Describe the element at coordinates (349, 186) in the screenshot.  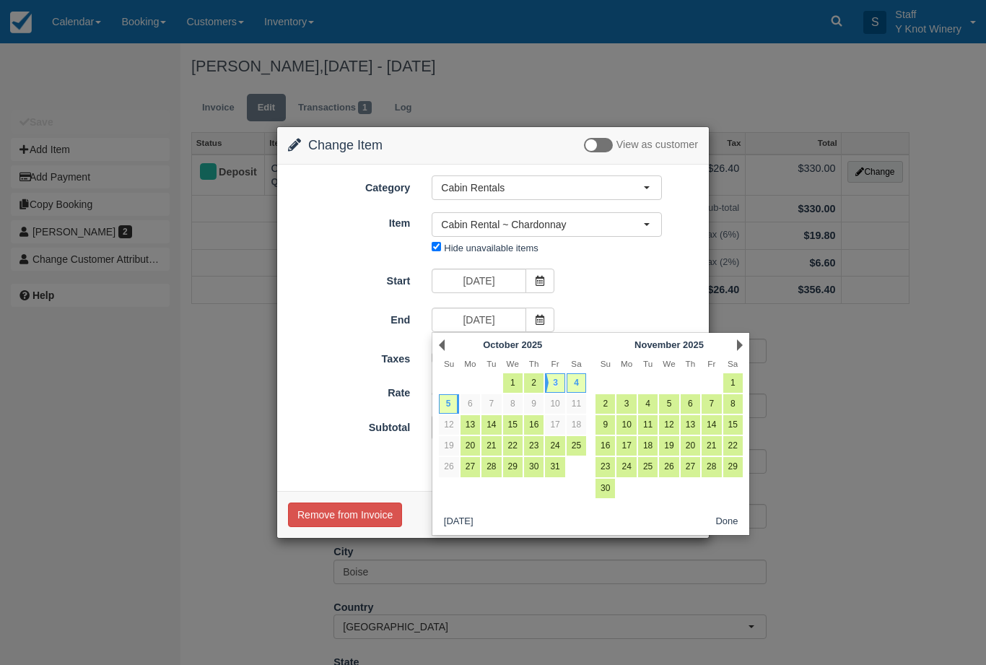
I see `label: Category` at that location.